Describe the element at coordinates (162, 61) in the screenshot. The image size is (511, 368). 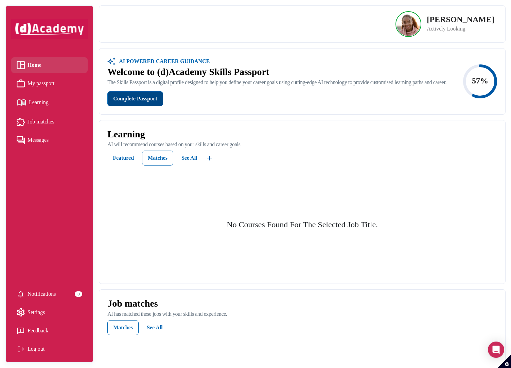
I see `div: AI POWERED CAREER GUIDANCE` at that location.